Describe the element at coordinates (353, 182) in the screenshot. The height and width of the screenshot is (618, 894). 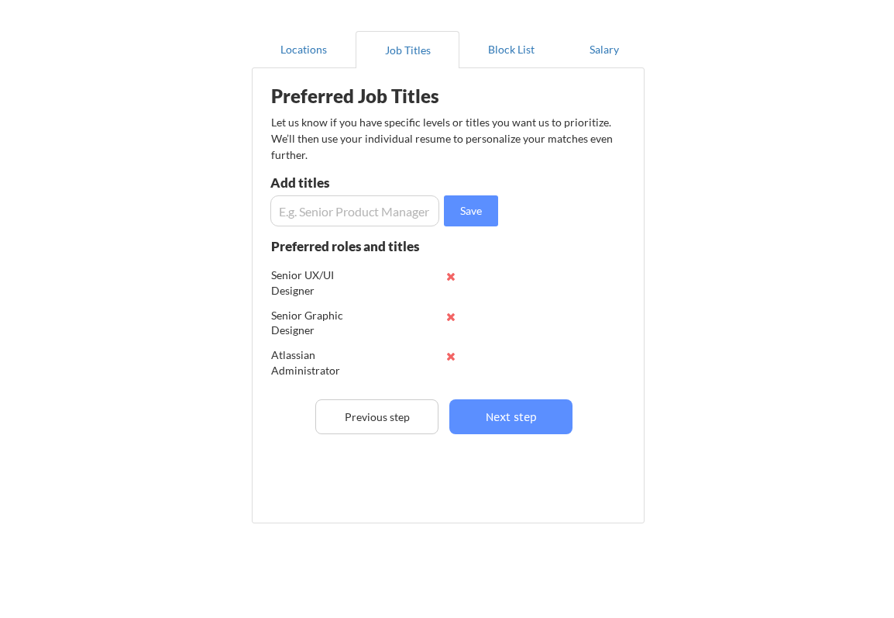
I see `div: Add titles` at that location.